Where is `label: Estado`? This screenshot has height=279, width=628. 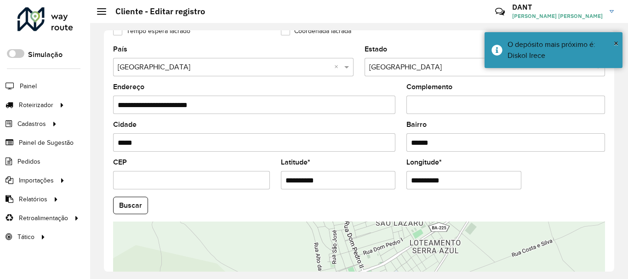 label: Estado is located at coordinates (376, 49).